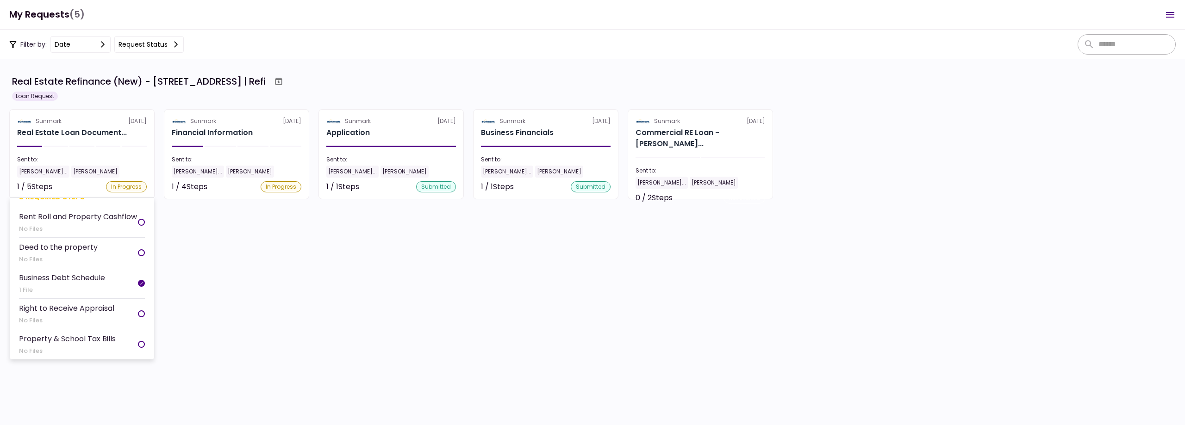 The width and height of the screenshot is (1185, 425). I want to click on div: Filter by:, so click(96, 44).